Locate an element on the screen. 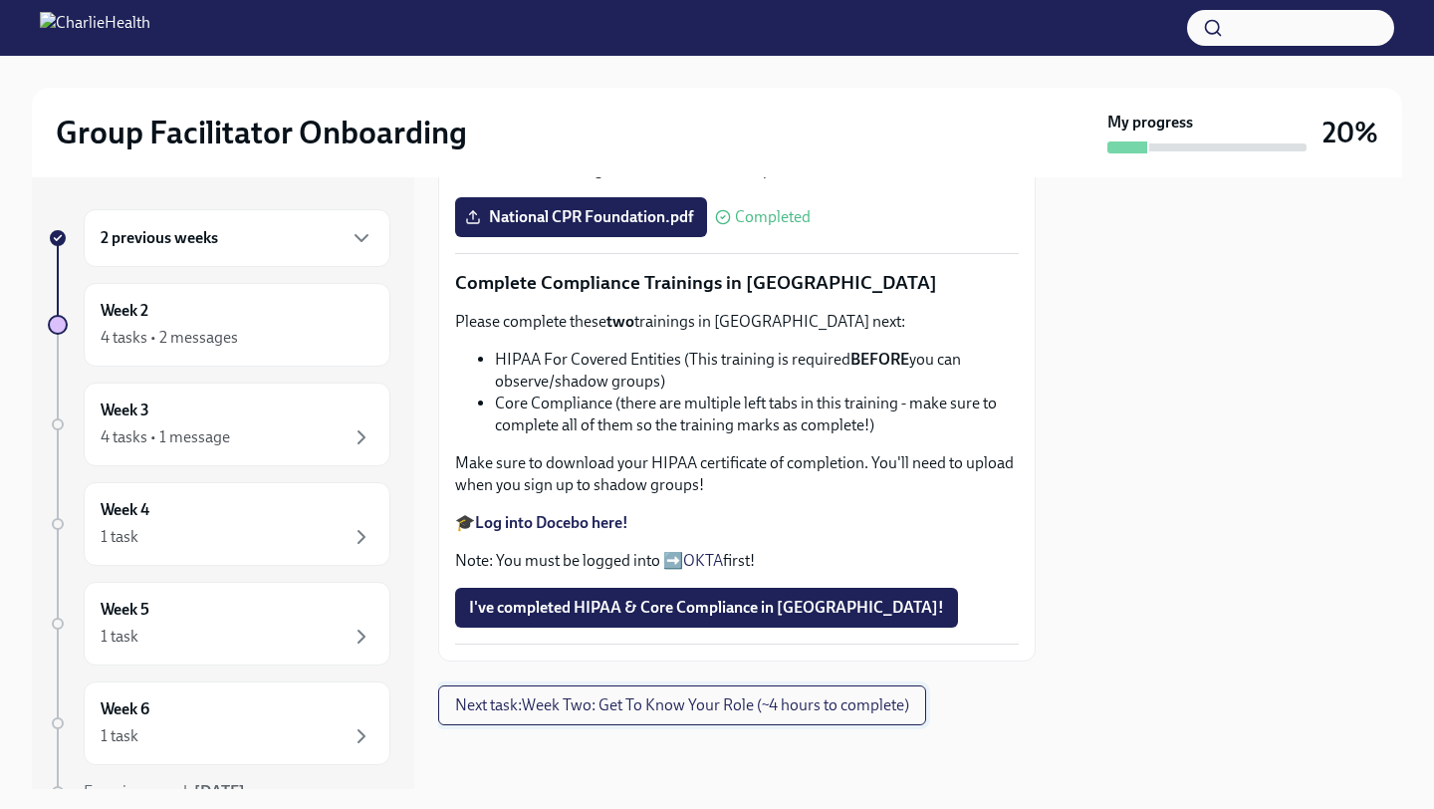 This screenshot has height=809, width=1434. strong: cannot is located at coordinates (709, 169).